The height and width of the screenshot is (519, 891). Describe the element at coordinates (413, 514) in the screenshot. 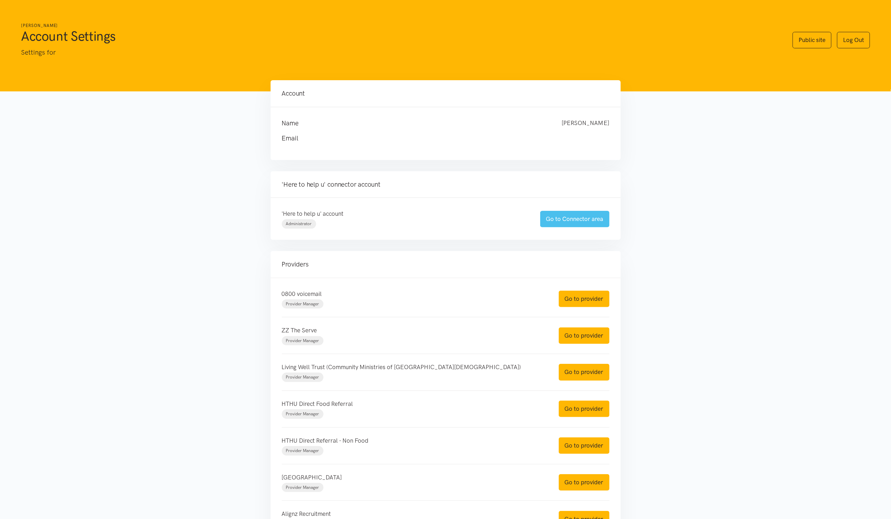

I see `p: Alignz Recruitment` at that location.